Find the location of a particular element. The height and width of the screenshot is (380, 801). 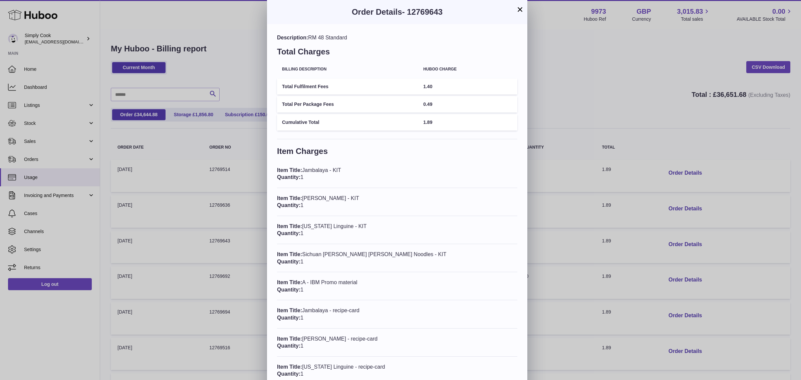

h3: Order Details is located at coordinates (397, 12).